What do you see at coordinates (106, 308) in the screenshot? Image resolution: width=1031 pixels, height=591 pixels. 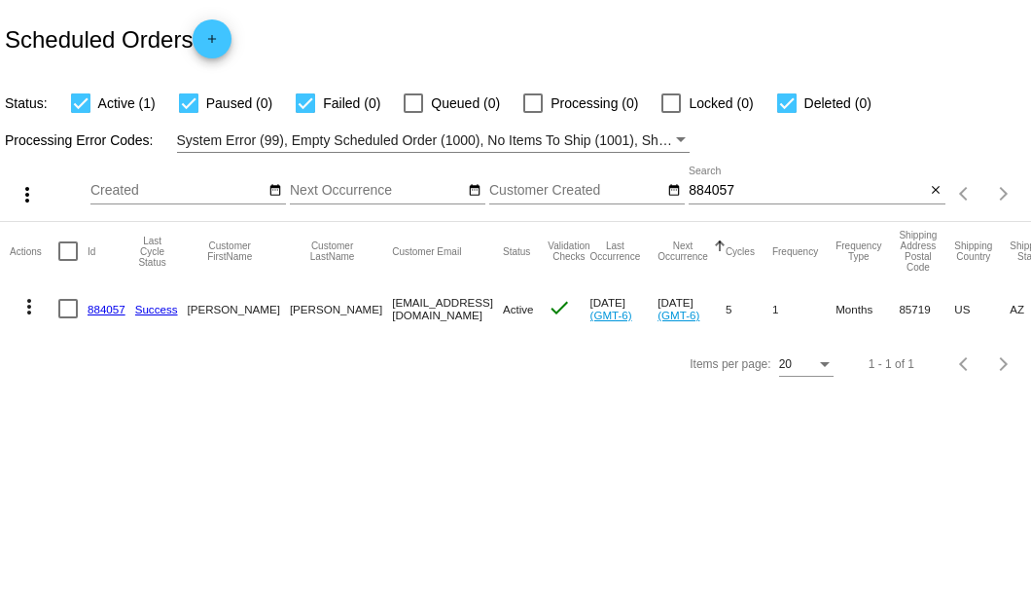 I see `a: 884057` at bounding box center [106, 308].